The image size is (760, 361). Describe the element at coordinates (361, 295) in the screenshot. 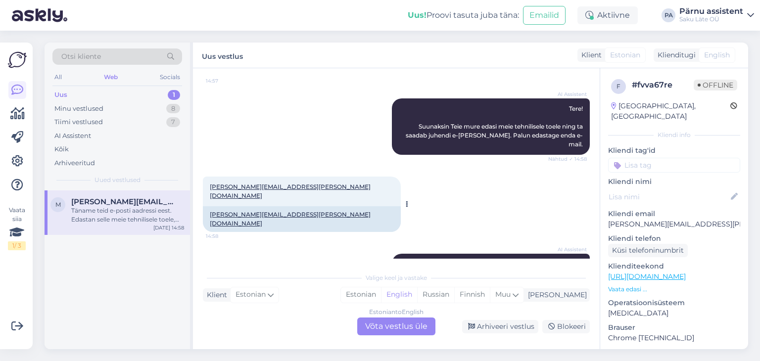

I see `div: Estonian` at that location.